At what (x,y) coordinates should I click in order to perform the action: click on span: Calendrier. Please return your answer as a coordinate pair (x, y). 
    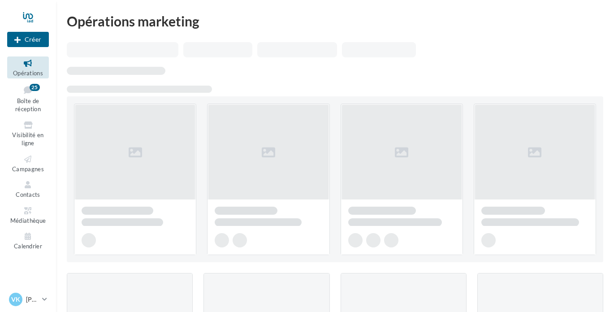
    Looking at the image, I should click on (28, 246).